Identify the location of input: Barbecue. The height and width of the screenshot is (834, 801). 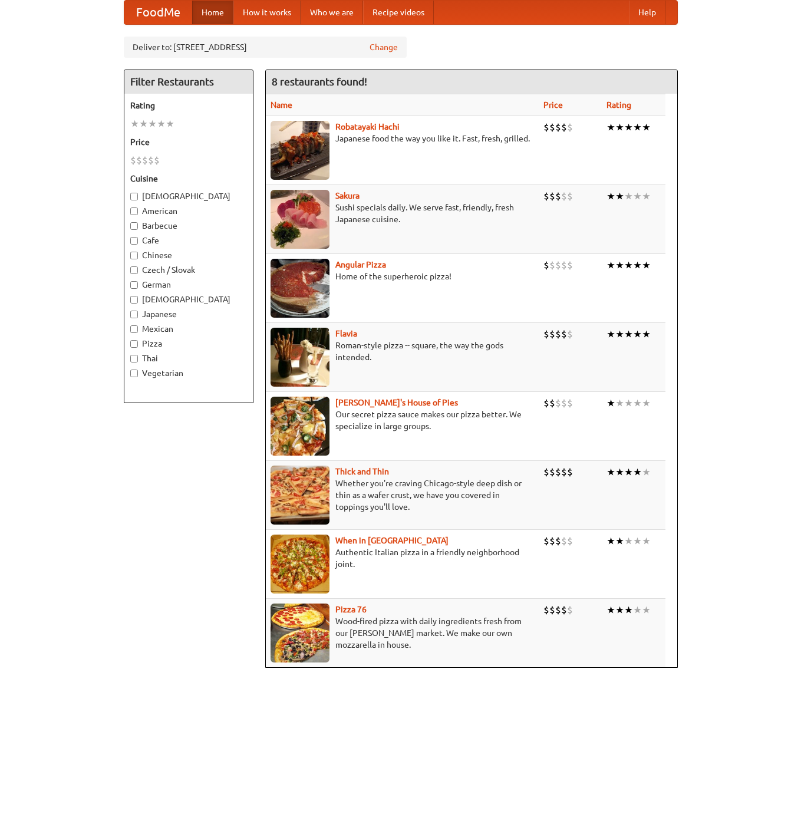
(134, 226).